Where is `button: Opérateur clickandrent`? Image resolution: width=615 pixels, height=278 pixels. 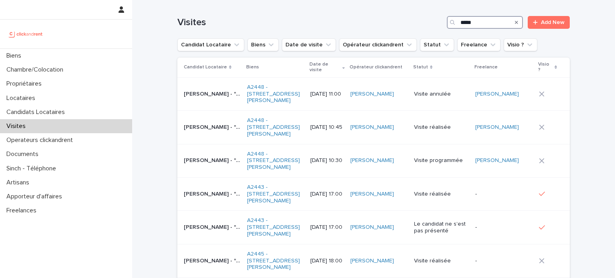 button: Opérateur clickandrent is located at coordinates (378, 45).